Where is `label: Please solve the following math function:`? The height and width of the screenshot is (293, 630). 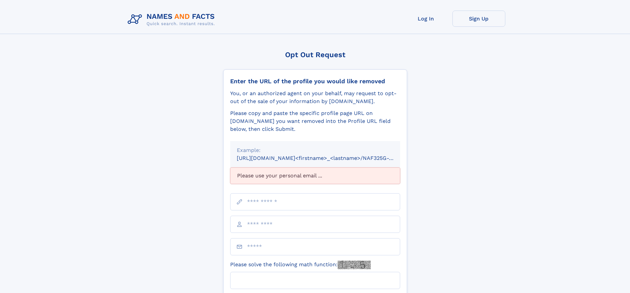
label: Please solve the following math function: is located at coordinates (300, 265).